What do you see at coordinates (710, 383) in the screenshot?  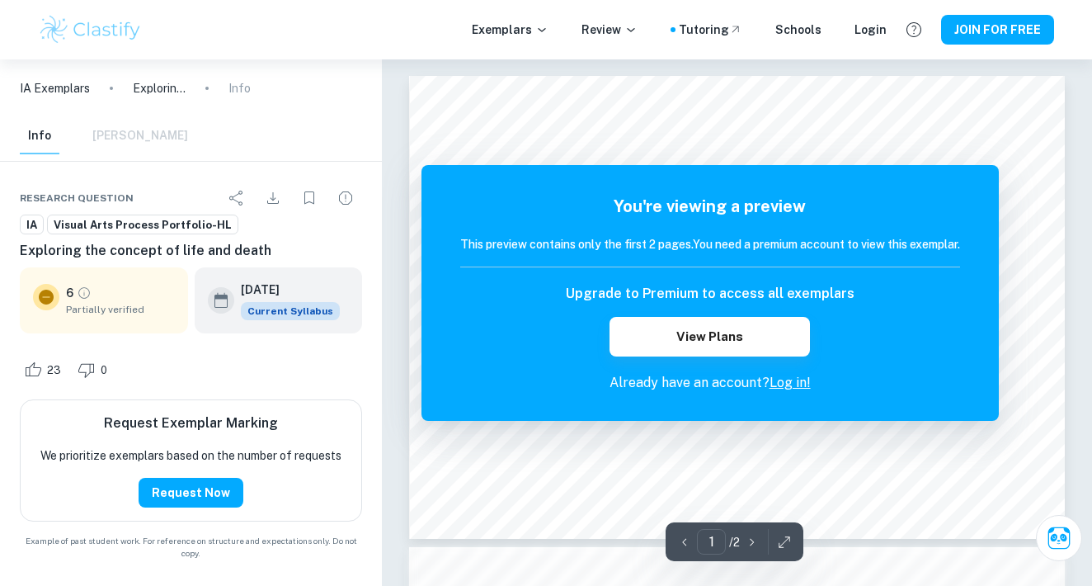 I see `p: Already have an account?` at bounding box center [710, 383].